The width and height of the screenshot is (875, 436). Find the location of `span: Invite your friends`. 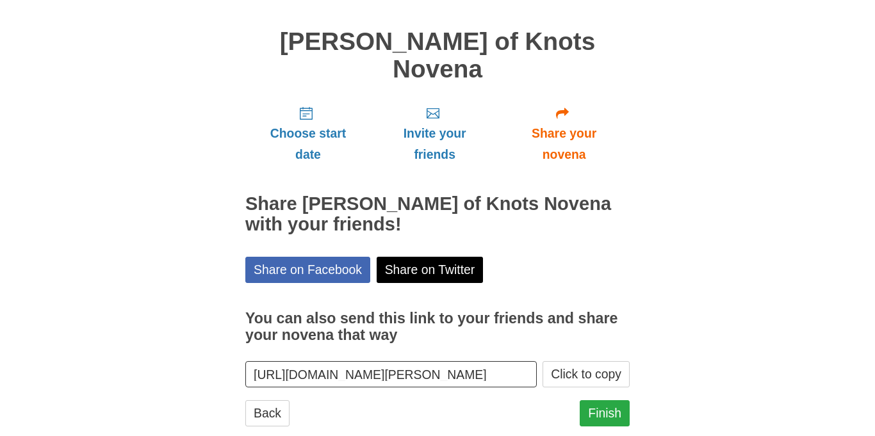

span: Invite your friends is located at coordinates (434, 144).